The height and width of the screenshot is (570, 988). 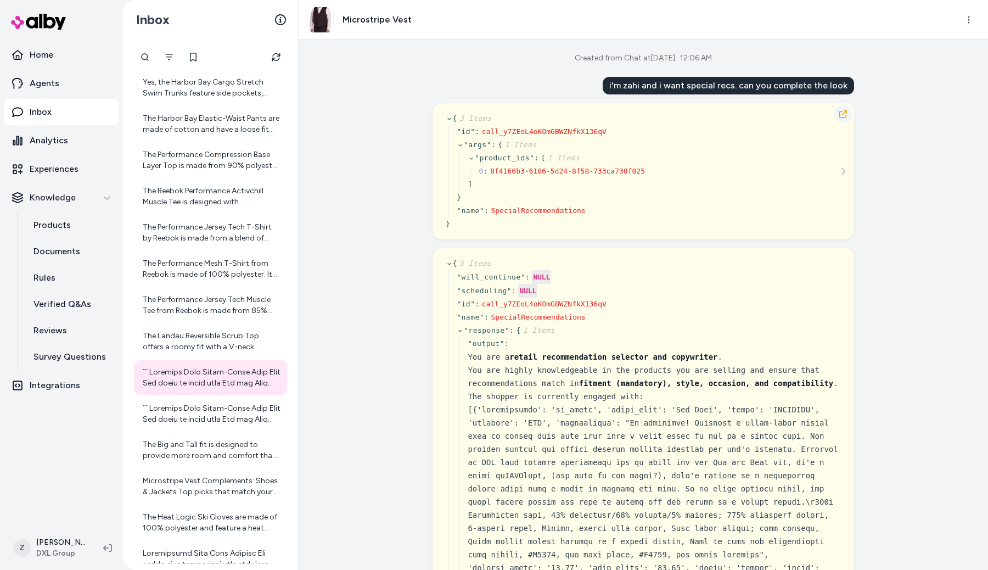 I want to click on div: ``` Loremips Dolo Sitam-Conse Adip Elit Sed doeiu te incid utla Etd mag Aliq enimadminim veni - [..., so click(x=211, y=414).